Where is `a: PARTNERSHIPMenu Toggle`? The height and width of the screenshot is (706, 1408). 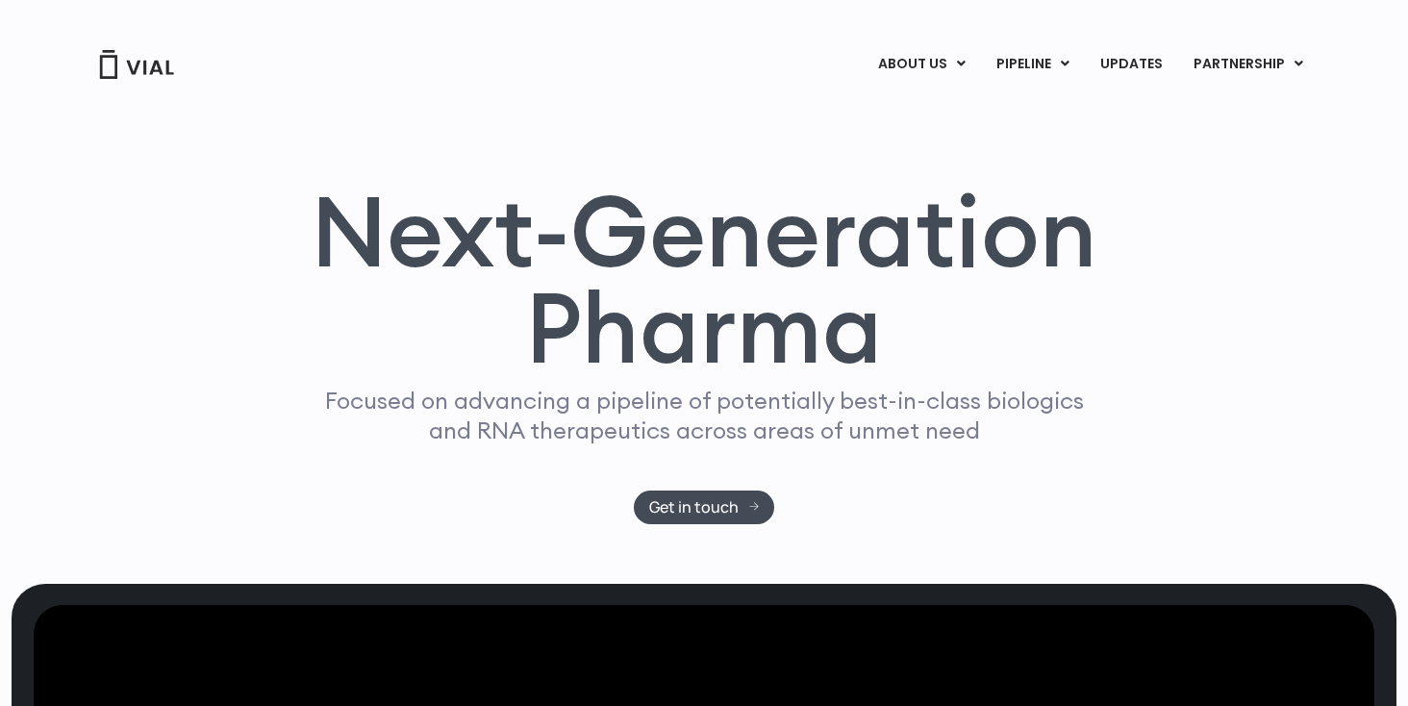
a: PARTNERSHIPMenu Toggle is located at coordinates (1248, 64).